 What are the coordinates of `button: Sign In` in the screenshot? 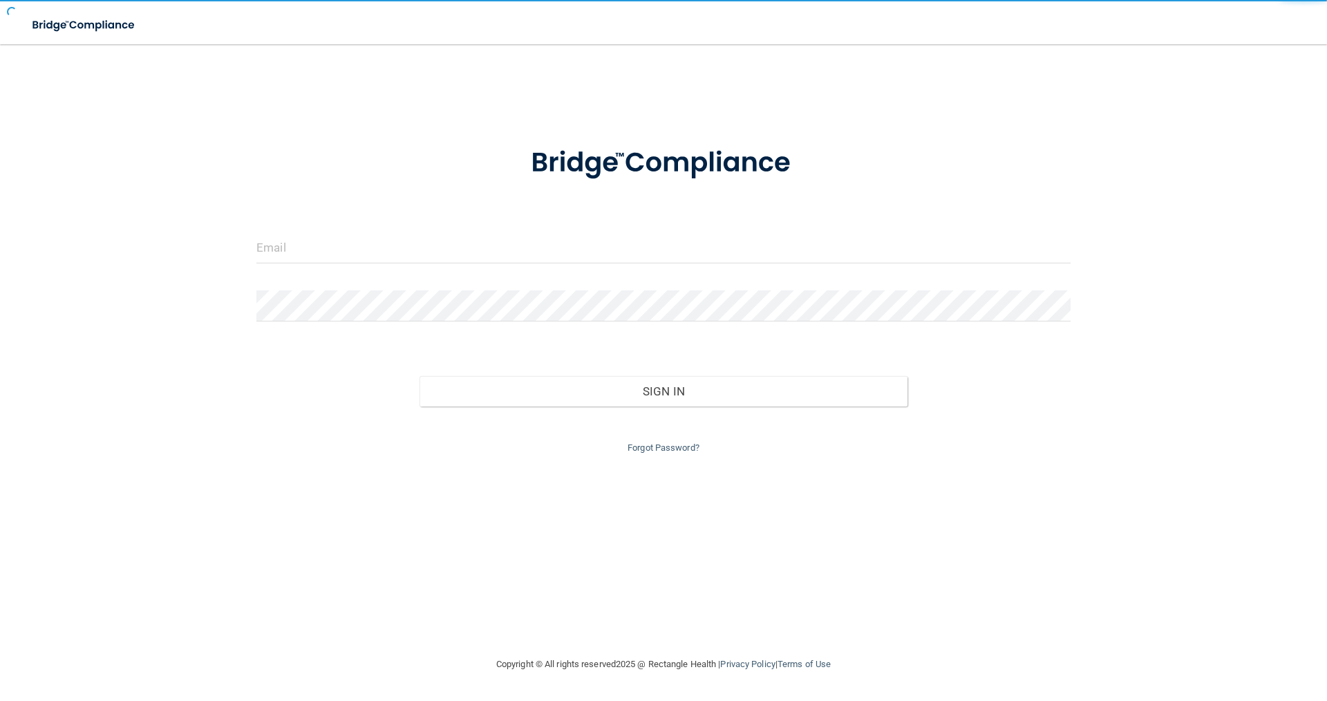 It's located at (664, 391).